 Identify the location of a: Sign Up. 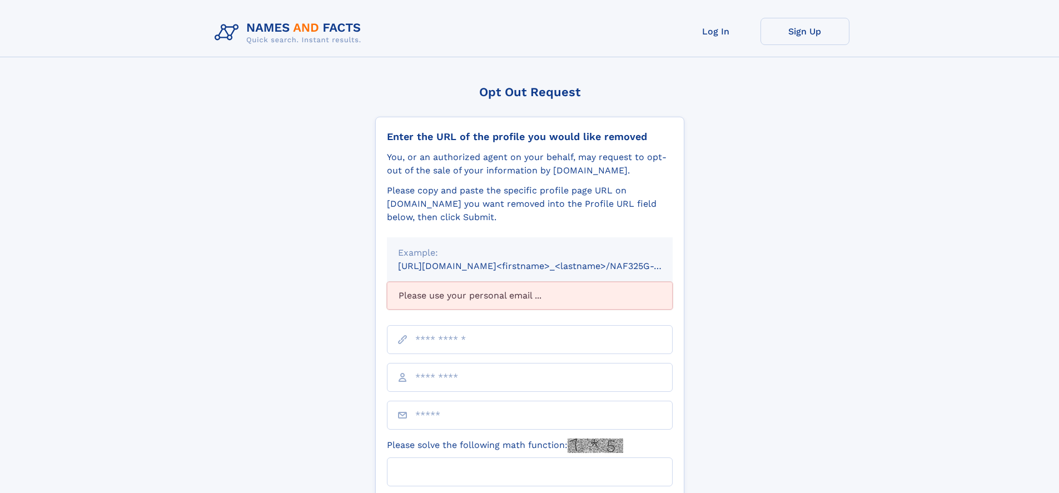
(805, 31).